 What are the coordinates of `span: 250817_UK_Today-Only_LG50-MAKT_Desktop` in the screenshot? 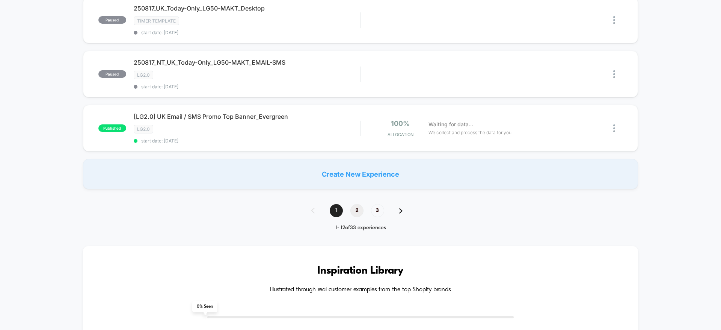 It's located at (247, 8).